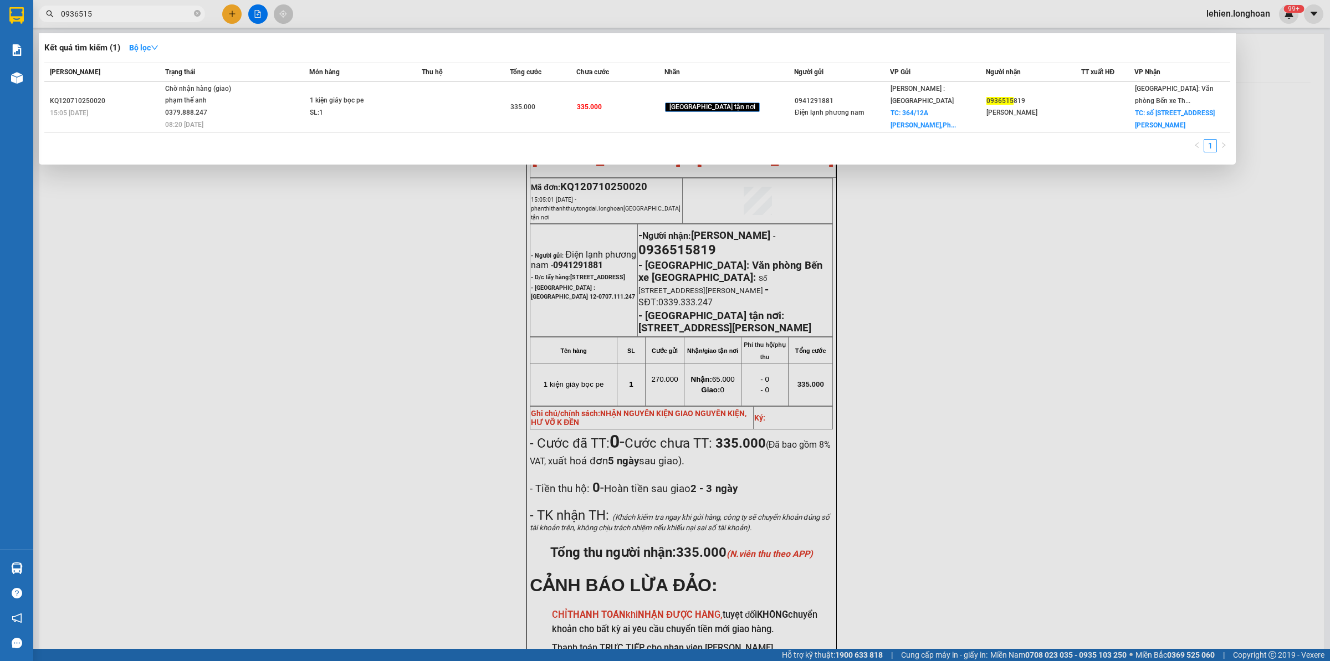 The height and width of the screenshot is (661, 1330). I want to click on span: Người gửi, so click(809, 72).